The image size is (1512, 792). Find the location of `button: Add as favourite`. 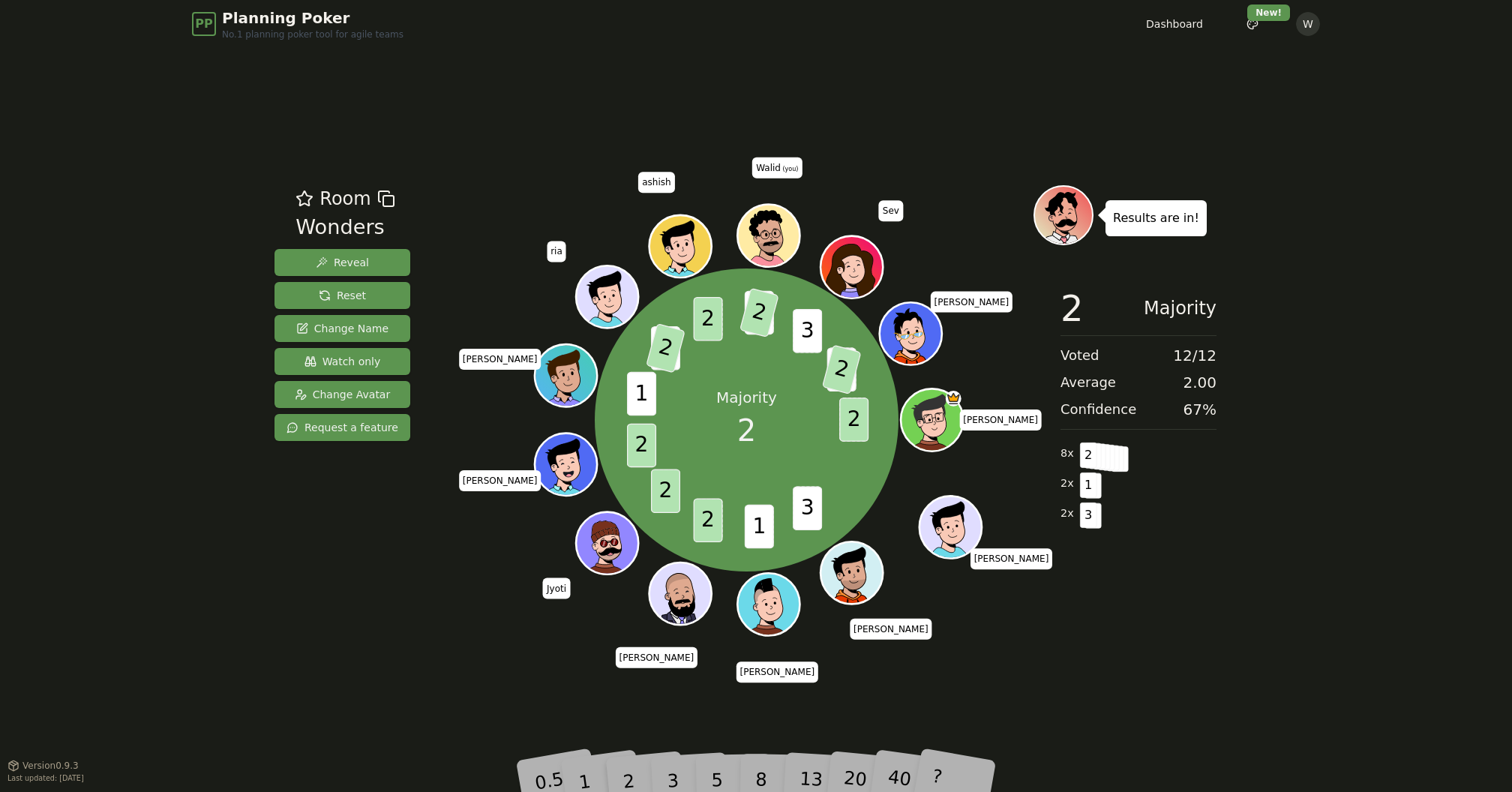

button: Add as favourite is located at coordinates (304, 199).